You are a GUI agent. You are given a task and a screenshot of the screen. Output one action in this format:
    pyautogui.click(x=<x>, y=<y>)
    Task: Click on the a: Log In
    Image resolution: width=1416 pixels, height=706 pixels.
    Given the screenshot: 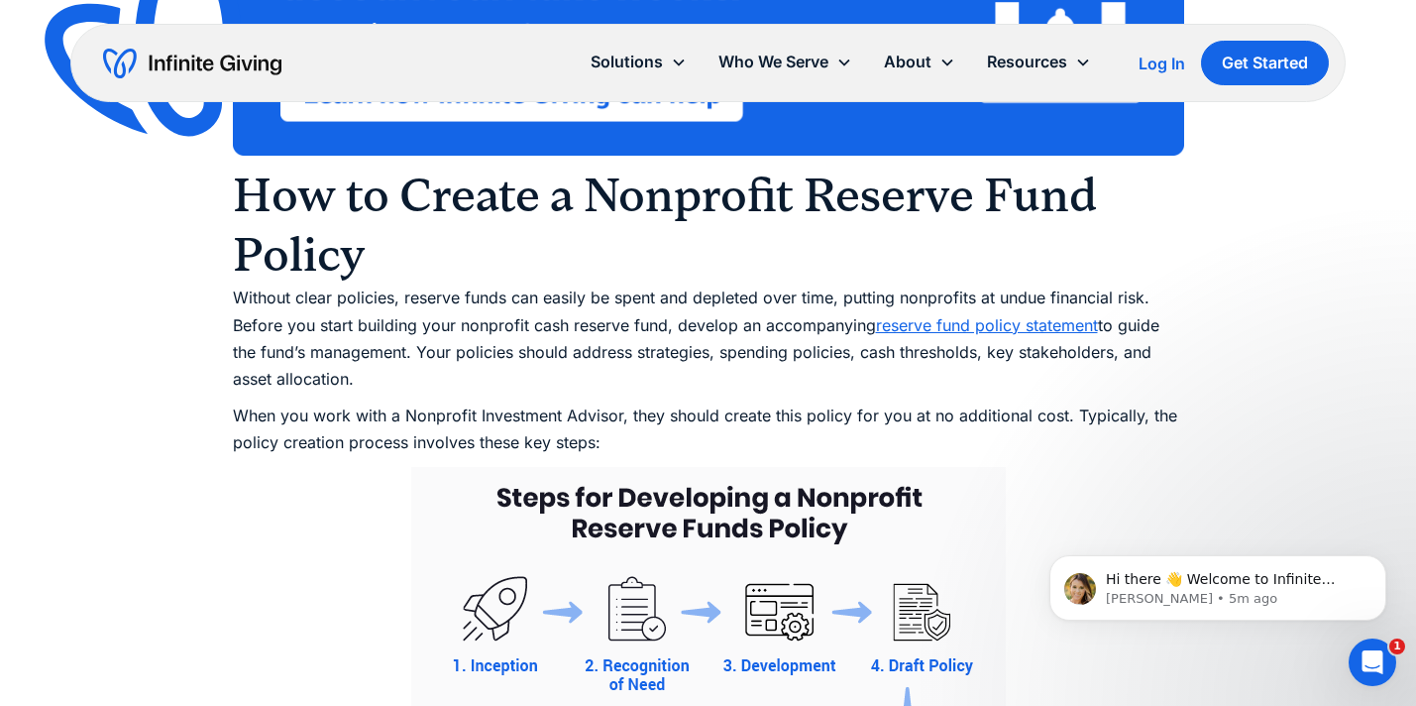 What is the action you would take?
    pyautogui.click(x=1162, y=63)
    